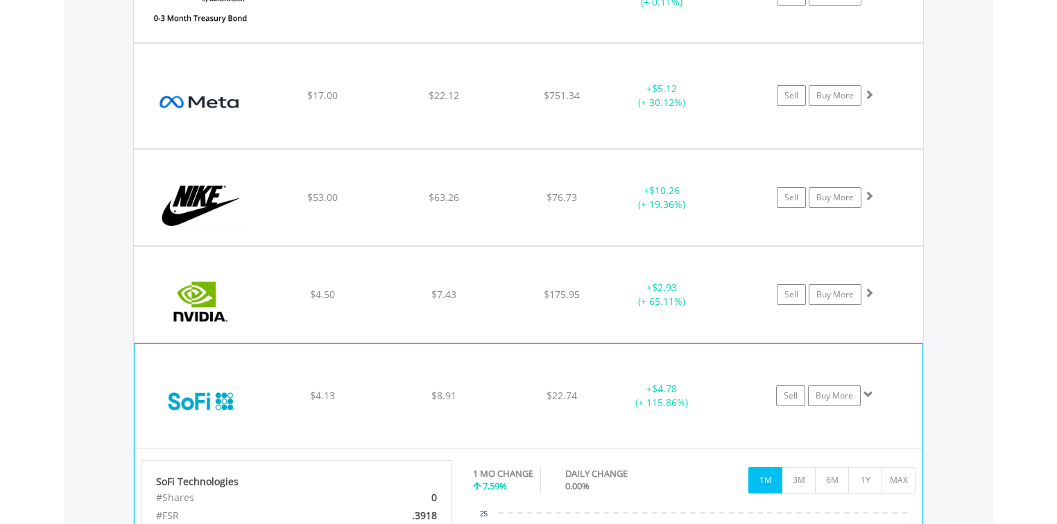 The height and width of the screenshot is (524, 1057). Describe the element at coordinates (664, 190) in the screenshot. I see `span: $10.26` at that location.